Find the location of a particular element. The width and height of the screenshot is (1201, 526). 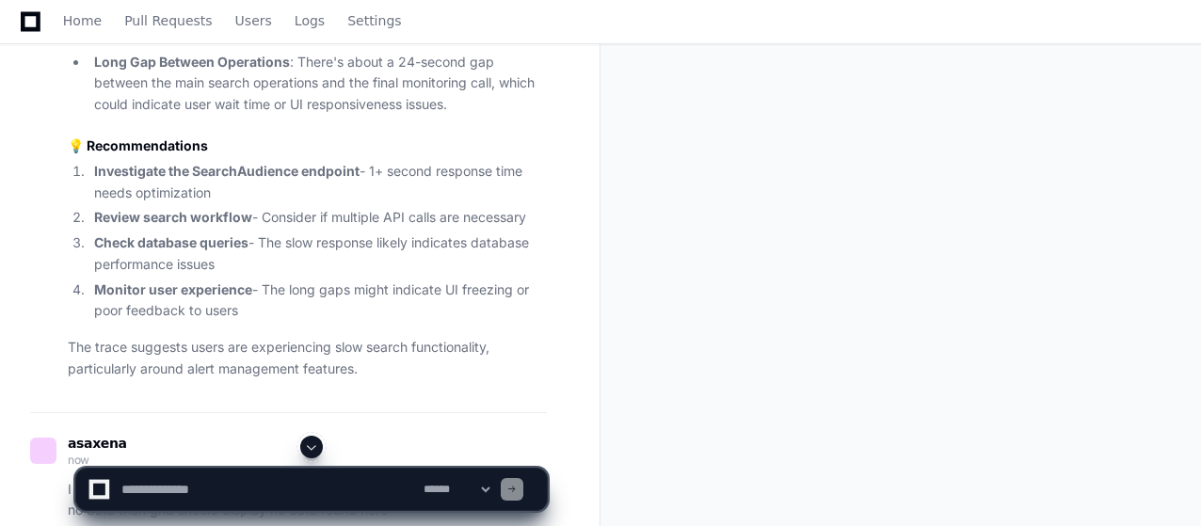

h3: 💡 Recommendations is located at coordinates (307, 146).